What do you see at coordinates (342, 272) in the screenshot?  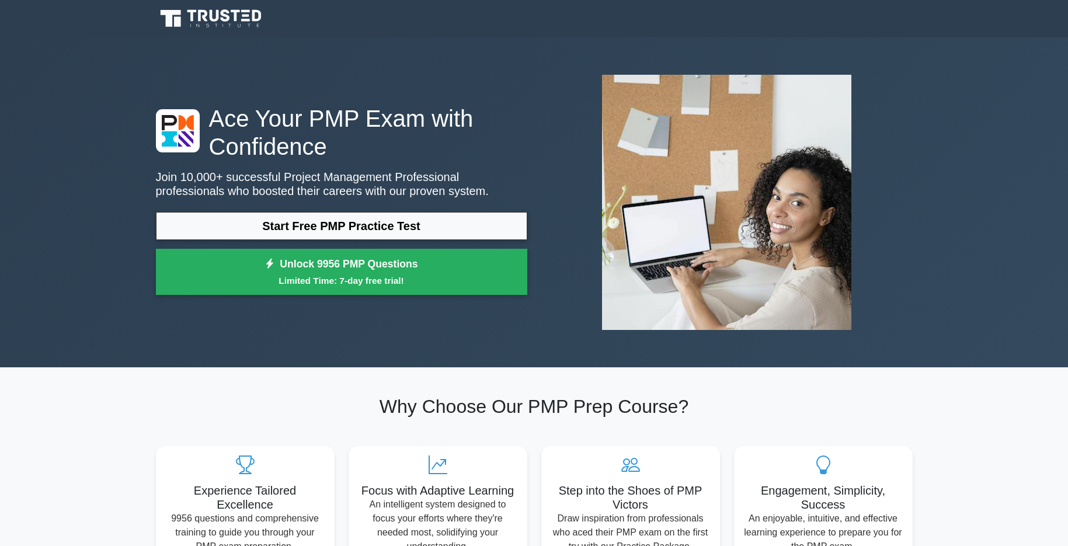 I see `a: Unlock 9956 PMP QuestionsLimited Time: 7-day free trial!` at bounding box center [342, 272].